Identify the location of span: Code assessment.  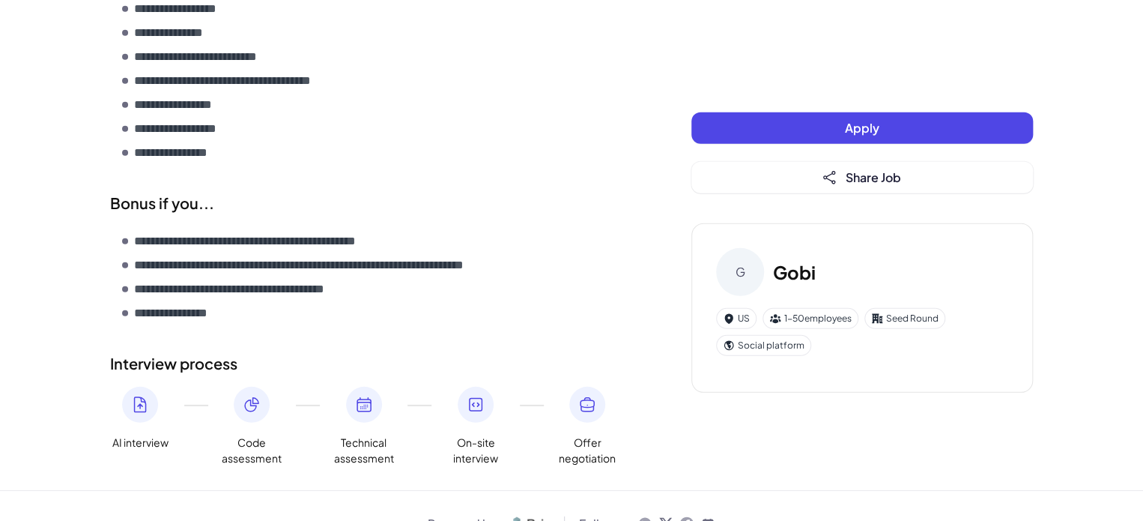
(252, 450).